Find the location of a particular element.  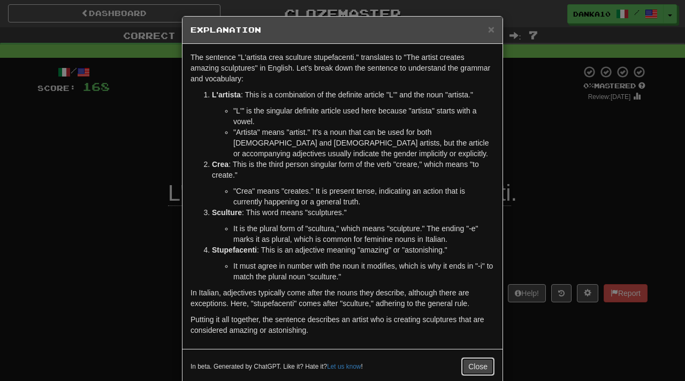

h5: Explanation is located at coordinates (343, 30).